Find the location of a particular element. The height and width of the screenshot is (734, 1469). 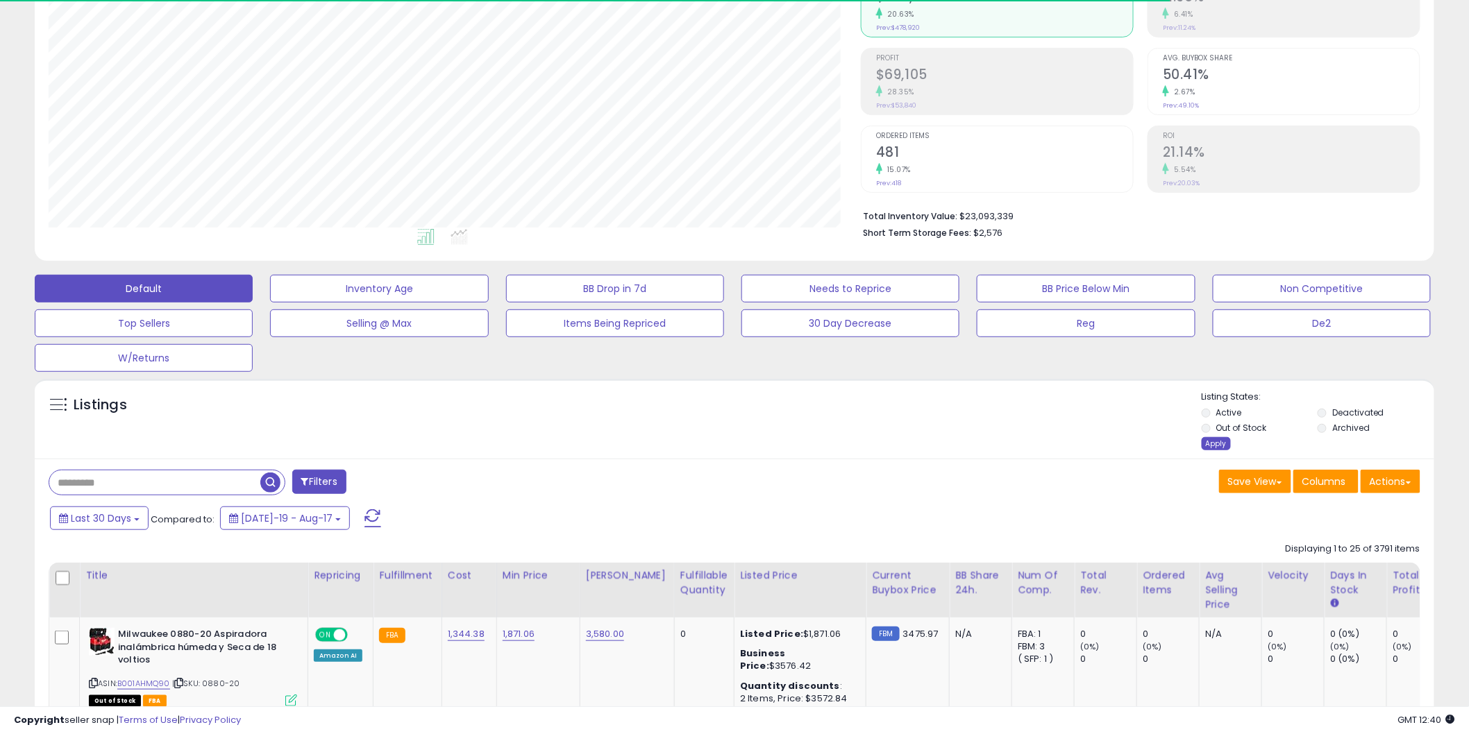

button: Inventory Age is located at coordinates (379, 289).